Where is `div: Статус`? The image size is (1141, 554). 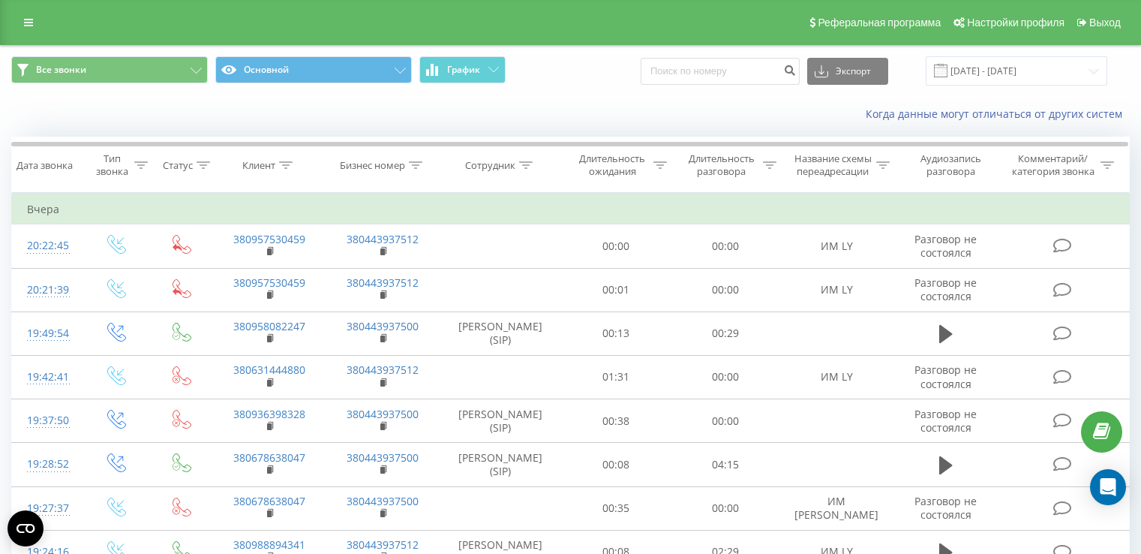 div: Статус is located at coordinates (178, 165).